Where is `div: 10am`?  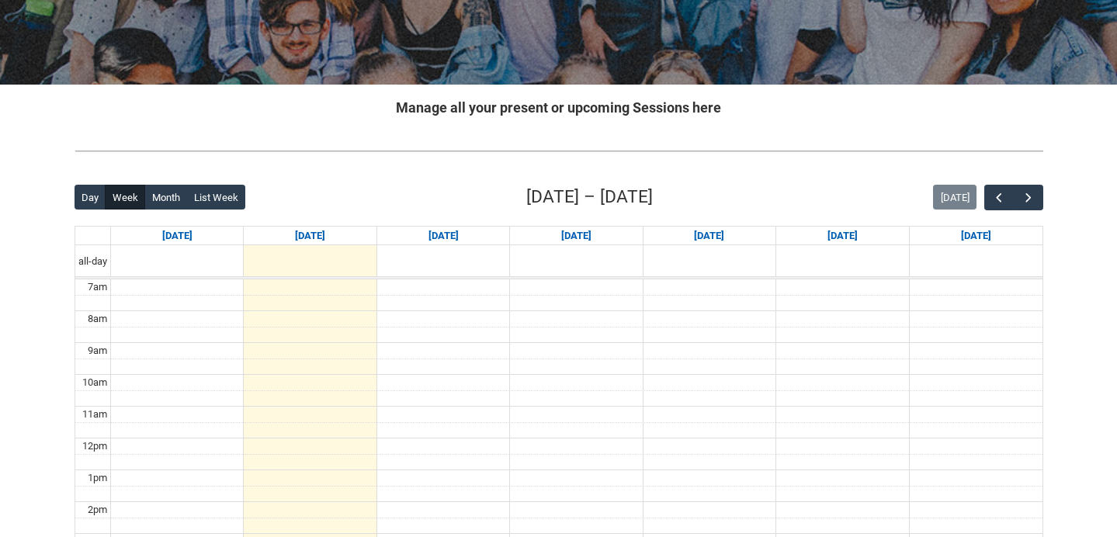
div: 10am is located at coordinates (95, 383).